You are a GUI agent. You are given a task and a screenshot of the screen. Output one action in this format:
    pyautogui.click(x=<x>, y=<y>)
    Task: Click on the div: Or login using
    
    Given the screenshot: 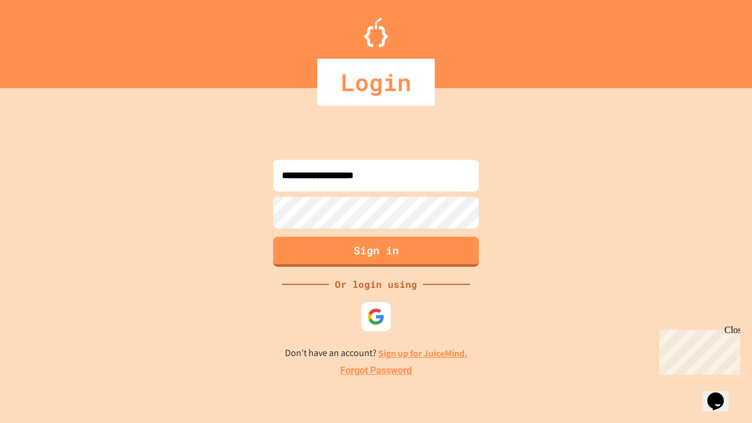 What is the action you would take?
    pyautogui.click(x=376, y=284)
    